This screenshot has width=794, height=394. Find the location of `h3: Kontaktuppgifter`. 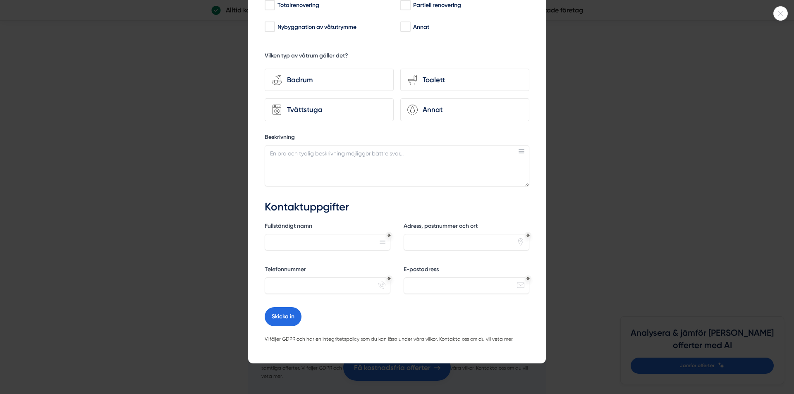

h3: Kontaktuppgifter is located at coordinates (397, 207).